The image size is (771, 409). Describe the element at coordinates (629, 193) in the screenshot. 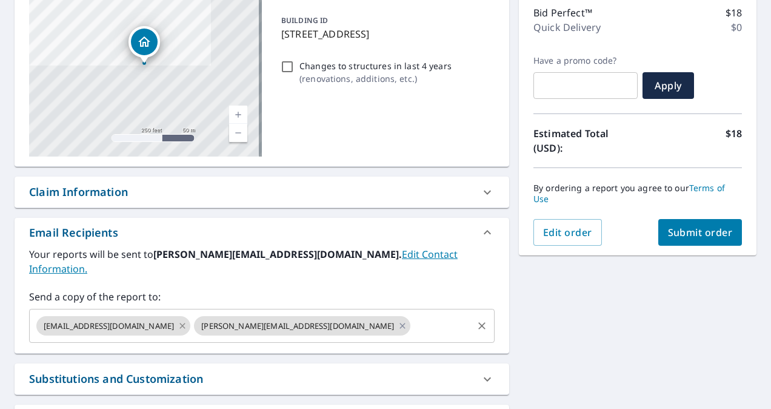

I see `a: Terms of Use` at that location.